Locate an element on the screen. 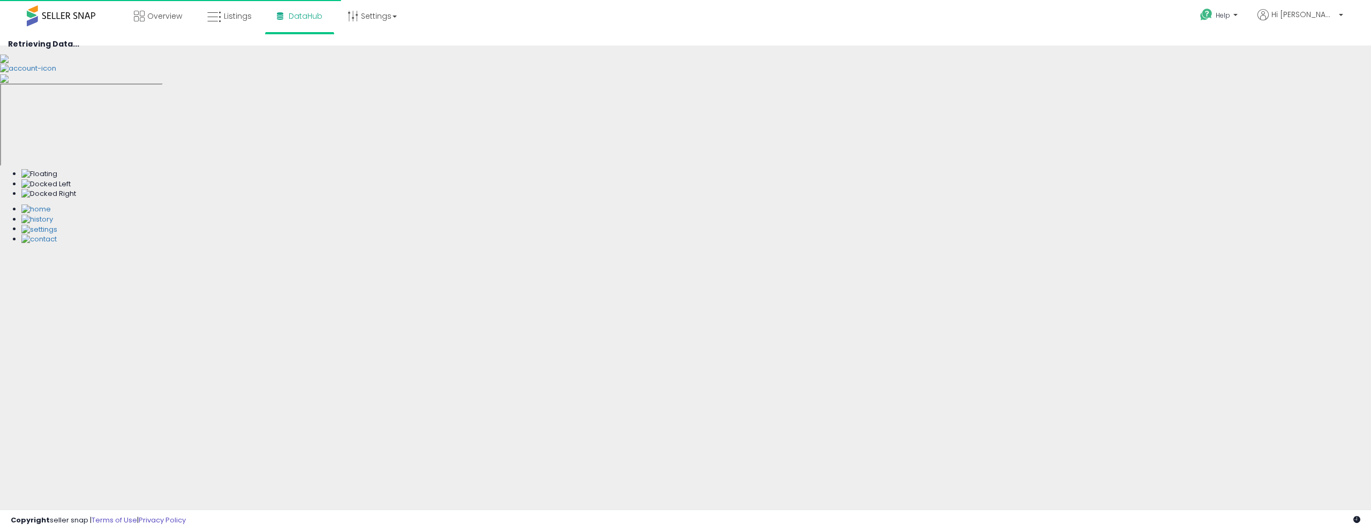 The image size is (1371, 531). span: Overview is located at coordinates (164, 16).